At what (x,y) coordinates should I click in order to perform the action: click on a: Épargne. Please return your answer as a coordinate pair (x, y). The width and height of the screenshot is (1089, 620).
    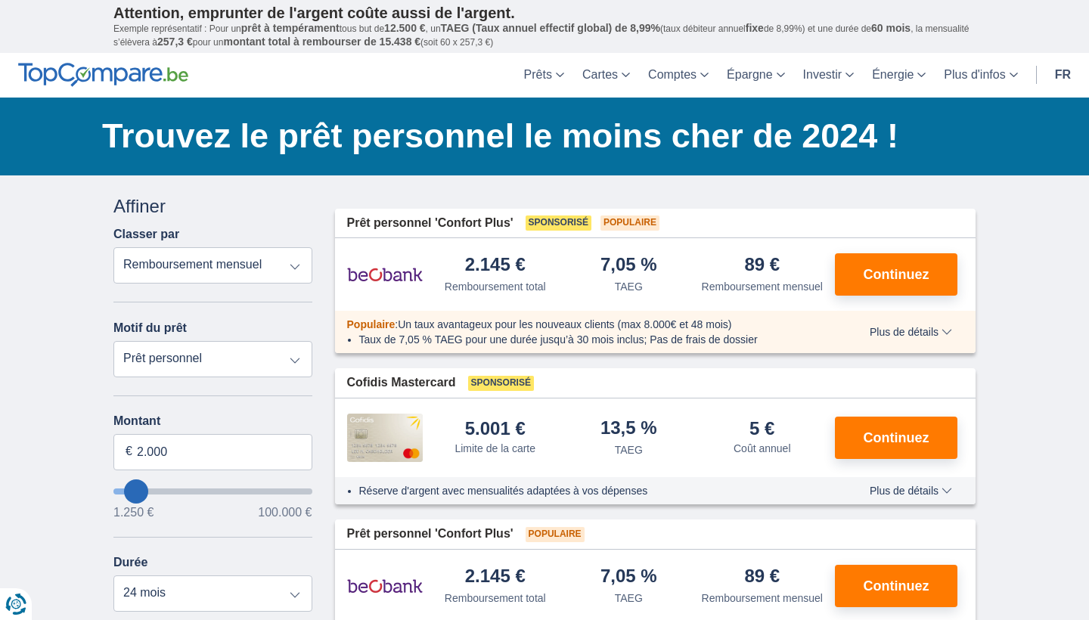
    Looking at the image, I should click on (756, 75).